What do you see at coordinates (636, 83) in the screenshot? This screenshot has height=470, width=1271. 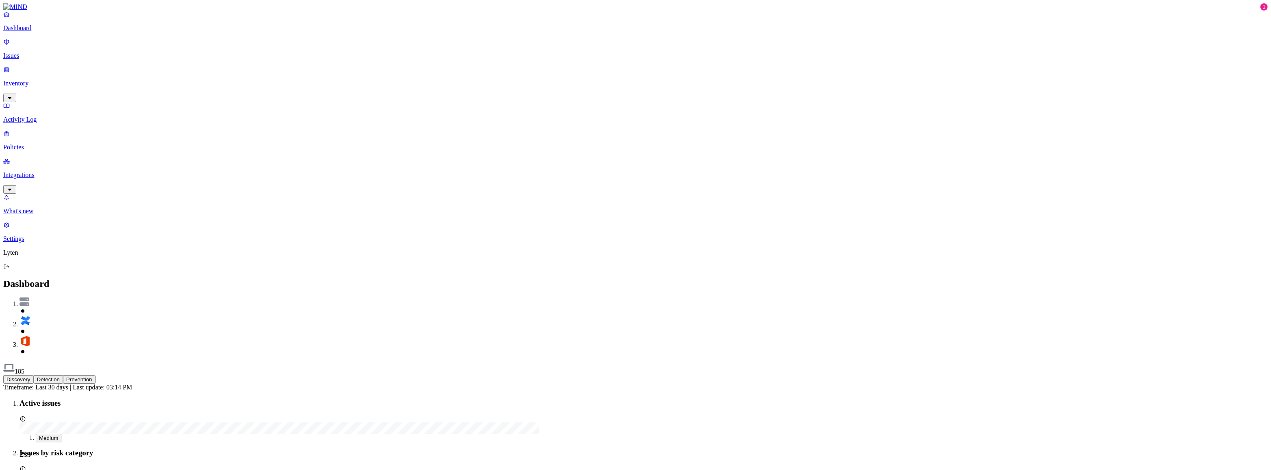 I see `p: Inventory` at bounding box center [636, 83].